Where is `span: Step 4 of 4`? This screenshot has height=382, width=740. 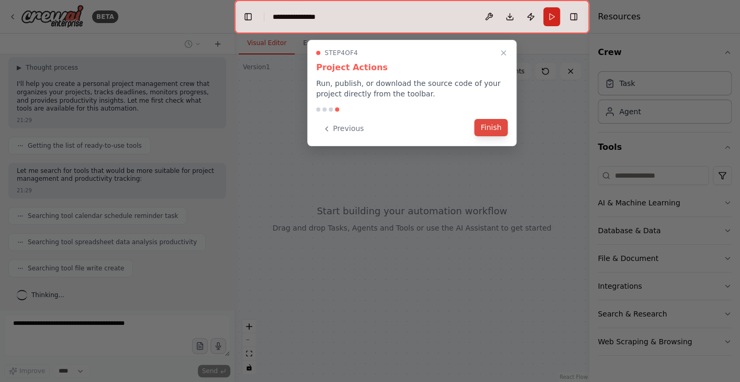
span: Step 4 of 4 is located at coordinates (341, 53).